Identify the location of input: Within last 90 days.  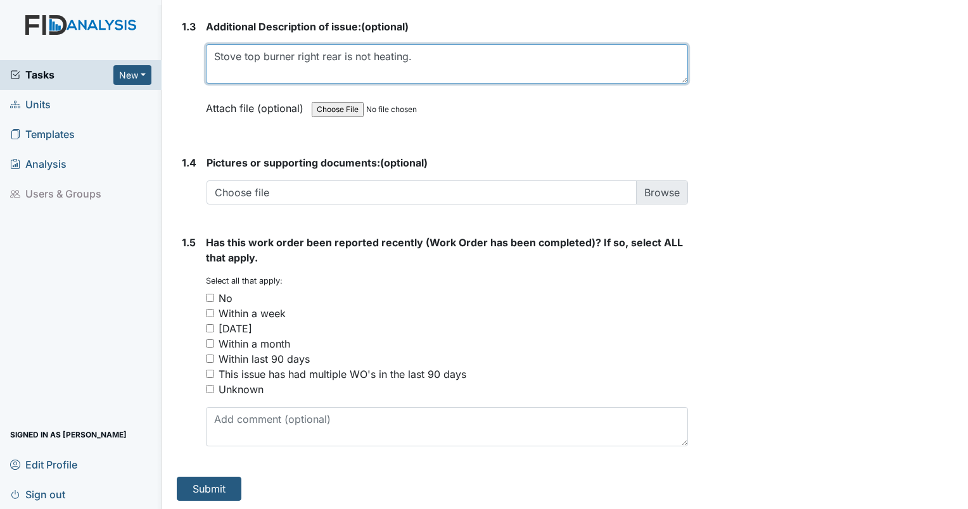
(210, 358).